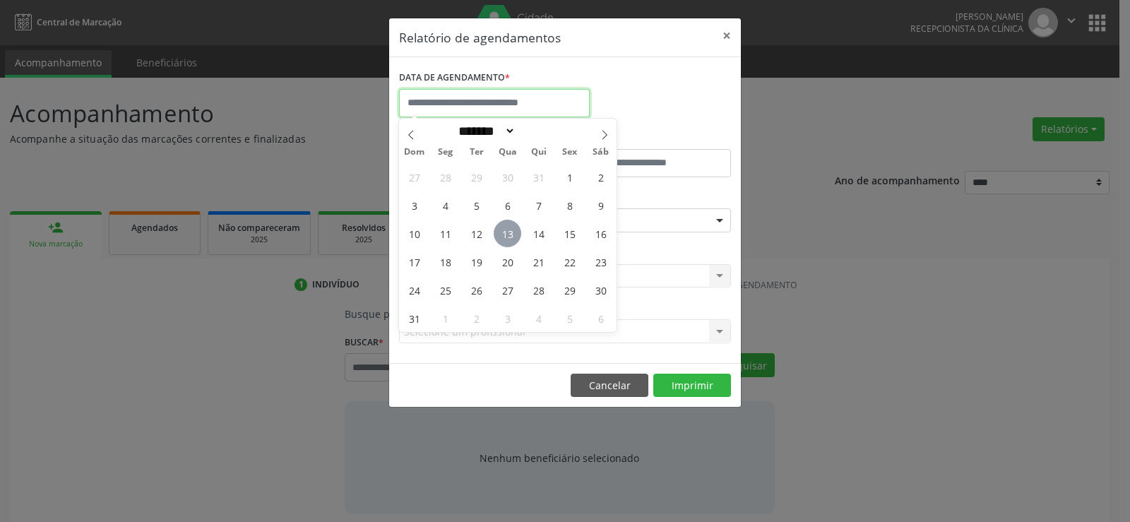 This screenshot has height=522, width=1130. I want to click on span: Agosto 23, 2025, so click(600, 261).